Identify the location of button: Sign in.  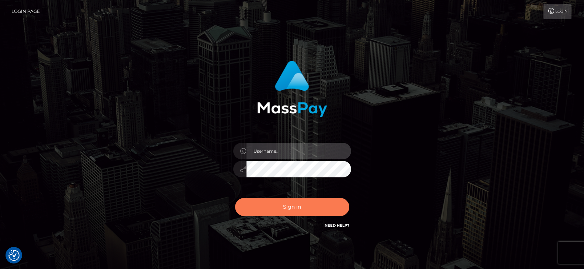
(292, 207).